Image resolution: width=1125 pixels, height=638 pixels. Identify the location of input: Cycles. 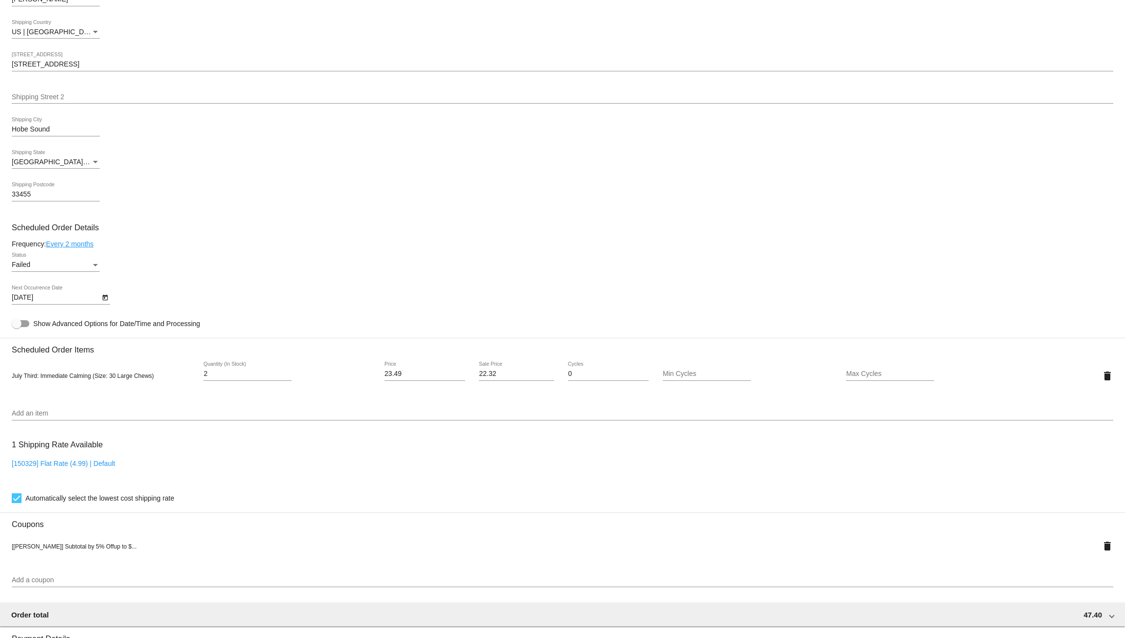
(608, 374).